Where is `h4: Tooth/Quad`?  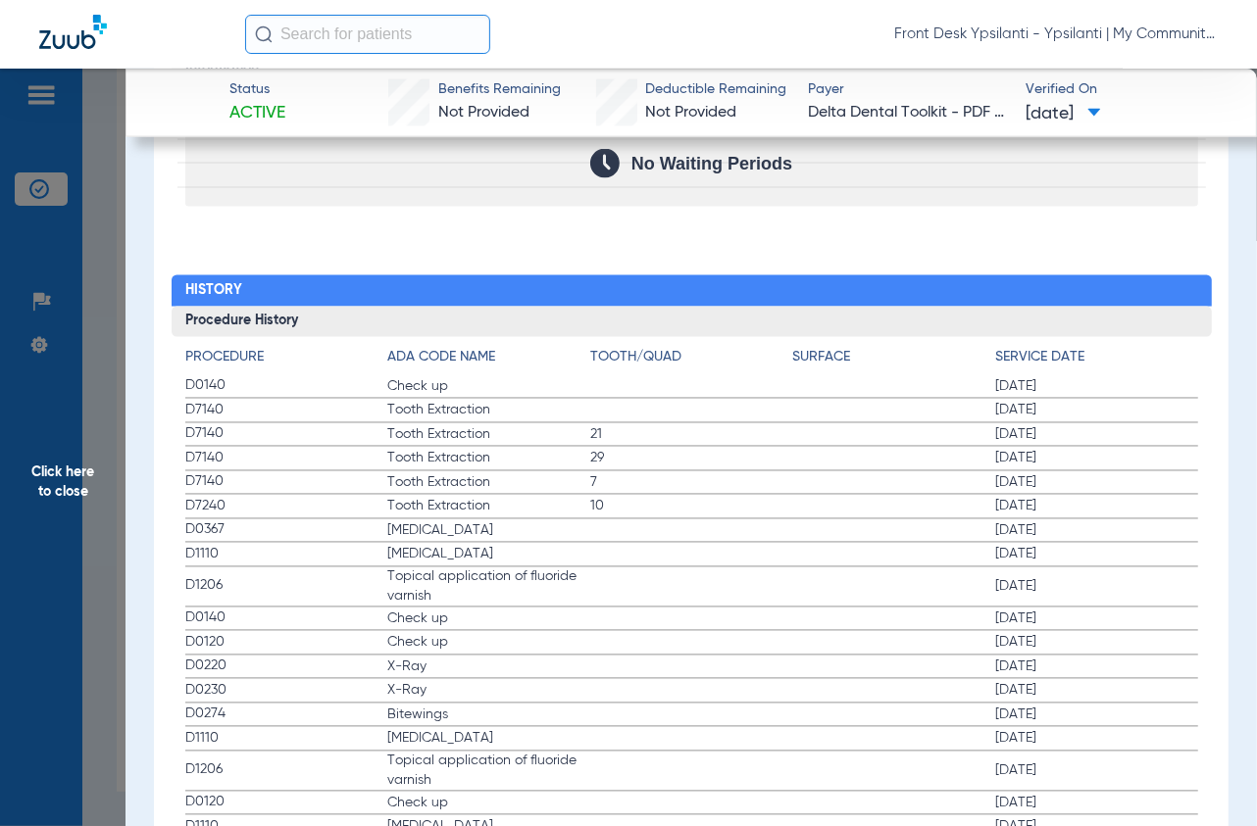 h4: Tooth/Quad is located at coordinates (691, 358).